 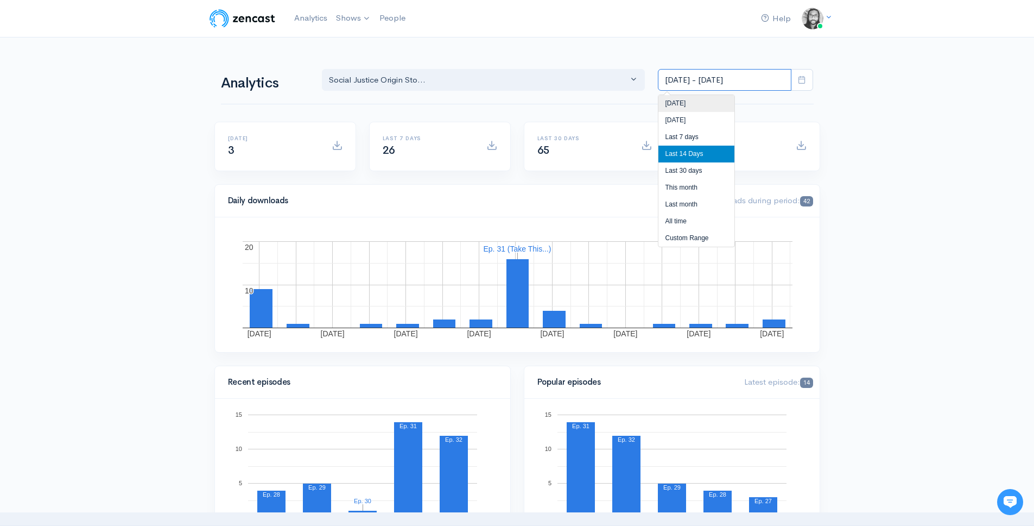 What do you see at coordinates (353, 18) in the screenshot?
I see `a: Shows` at bounding box center [353, 18].